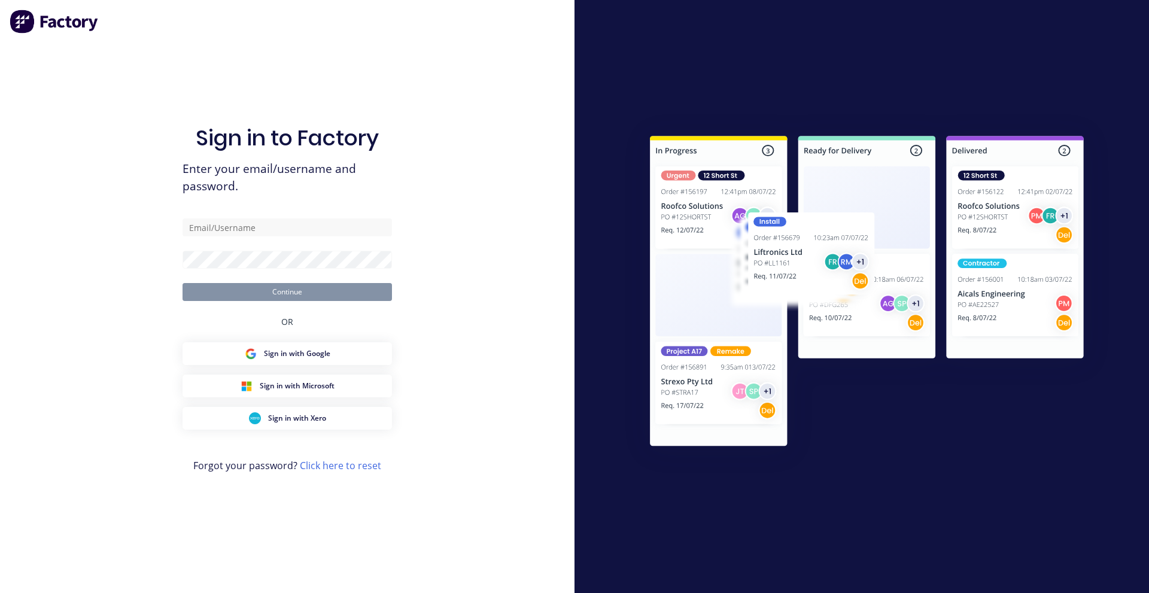 This screenshot has width=1149, height=593. What do you see at coordinates (251, 354) in the screenshot?
I see `img: Google Sign in` at bounding box center [251, 354].